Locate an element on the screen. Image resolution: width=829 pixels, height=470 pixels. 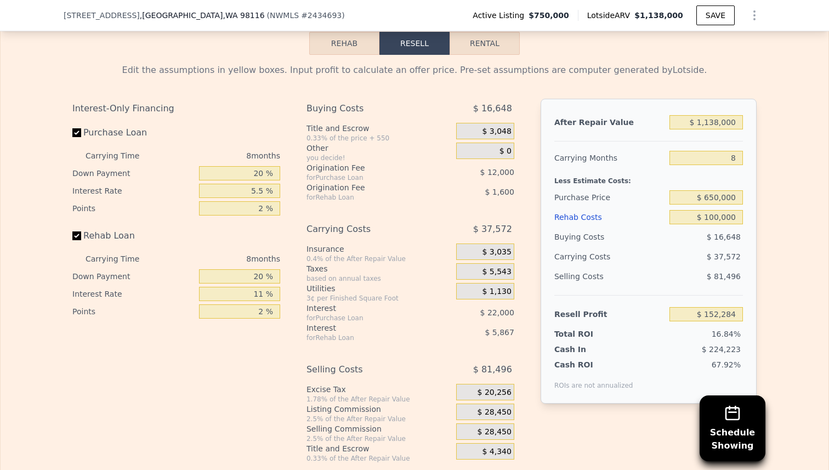
div: Excise Tax is located at coordinates (379, 390).